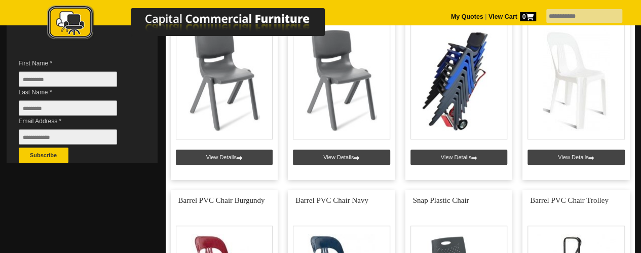  What do you see at coordinates (75, 63) in the screenshot?
I see `span: First Name *` at bounding box center [75, 63].